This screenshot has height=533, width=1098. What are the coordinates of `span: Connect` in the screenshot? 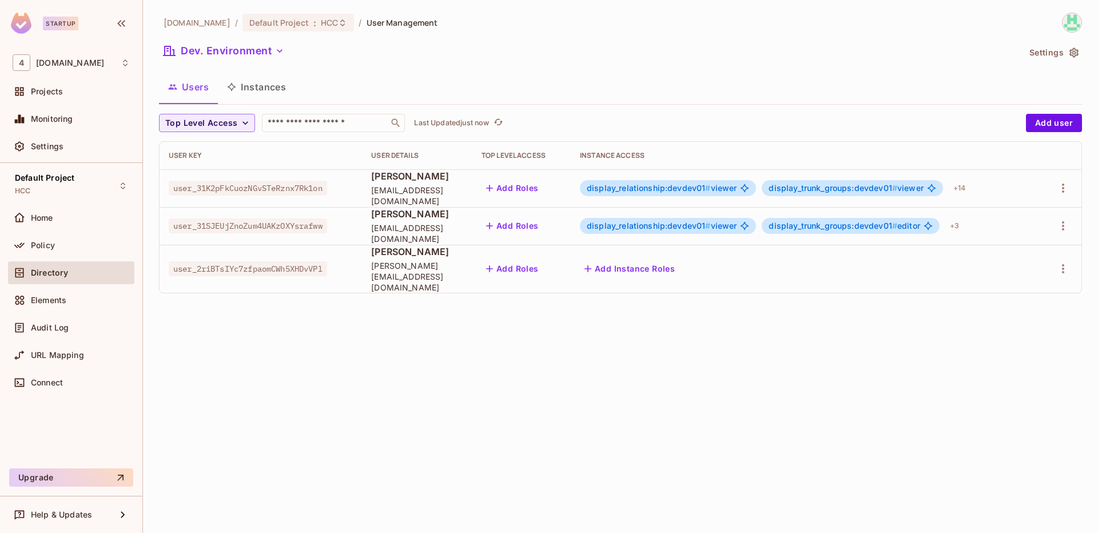 It's located at (47, 383).